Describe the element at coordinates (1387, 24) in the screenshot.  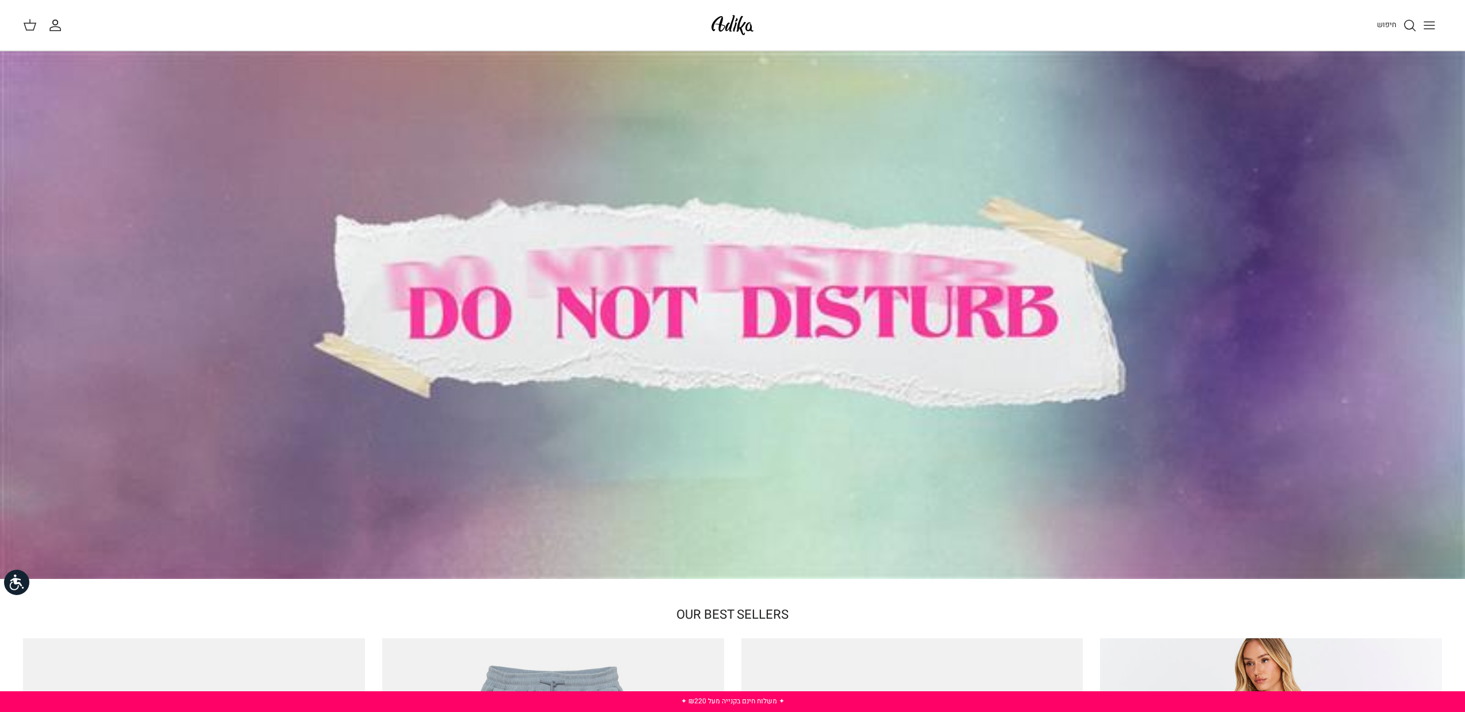
I see `span: חיפוש` at that location.